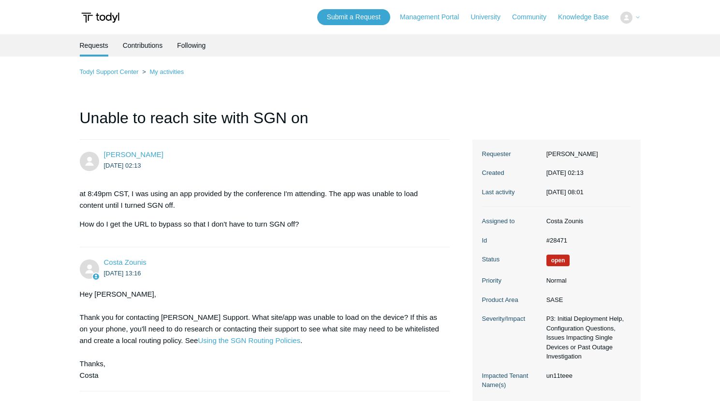  What do you see at coordinates (260, 224) in the screenshot?
I see `p: How do I get the URL to bypass so that I don't have to turn SGN off?` at bounding box center [260, 224].